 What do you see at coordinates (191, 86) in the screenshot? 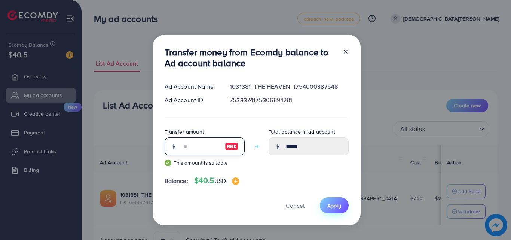
I see `div: Ad Account Name` at bounding box center [191, 86].